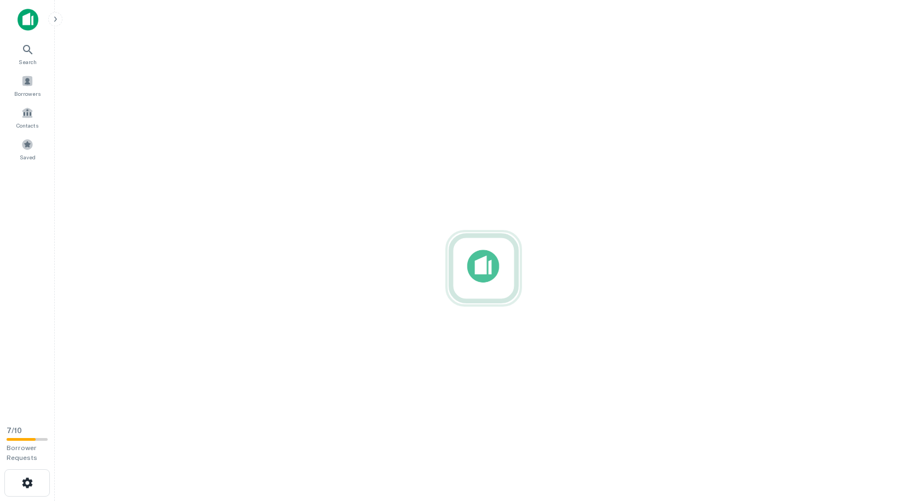 The width and height of the screenshot is (912, 501). I want to click on span: Borrower Requests, so click(22, 453).